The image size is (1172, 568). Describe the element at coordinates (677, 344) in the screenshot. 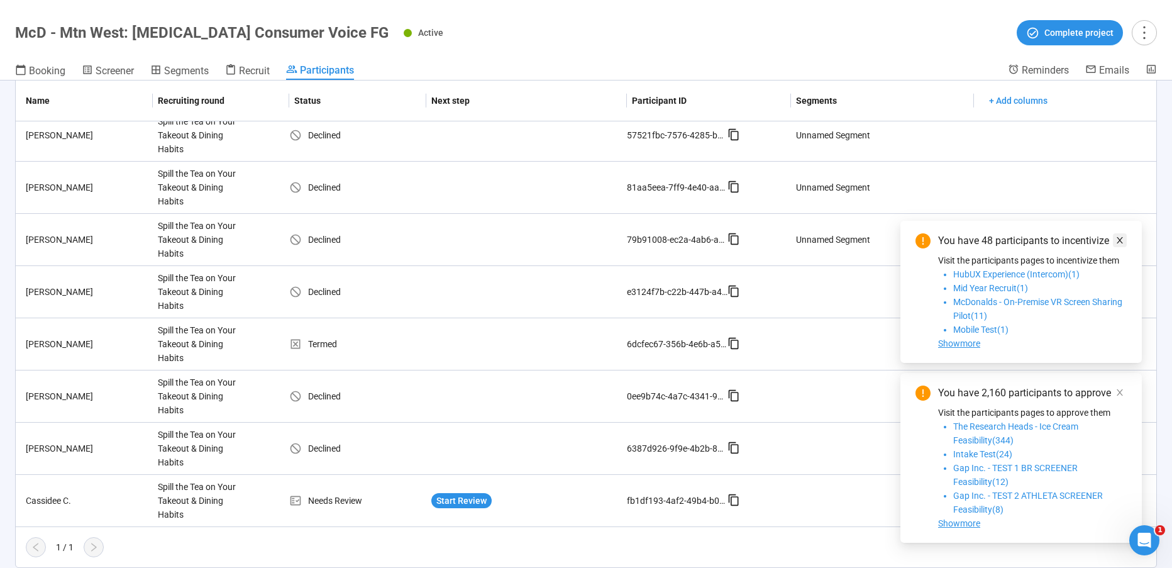

I see `div: 6dcfec67-356b-4e6b-a521-42494cc7afb2` at that location.